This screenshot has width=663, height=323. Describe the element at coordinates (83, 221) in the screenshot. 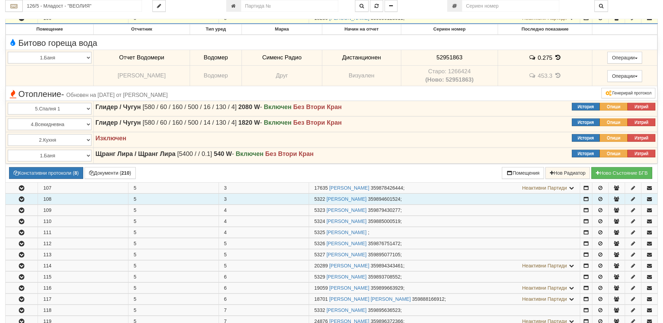

I see `td: 110` at that location.